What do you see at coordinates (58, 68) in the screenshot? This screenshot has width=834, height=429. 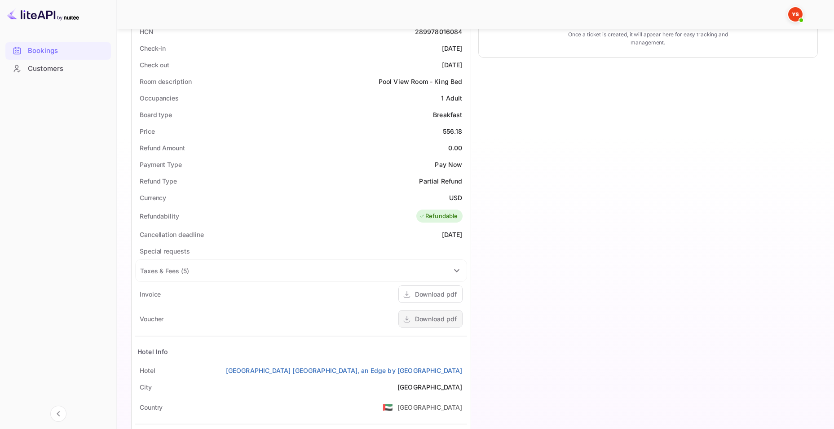 I see `a: Customers` at bounding box center [58, 68].